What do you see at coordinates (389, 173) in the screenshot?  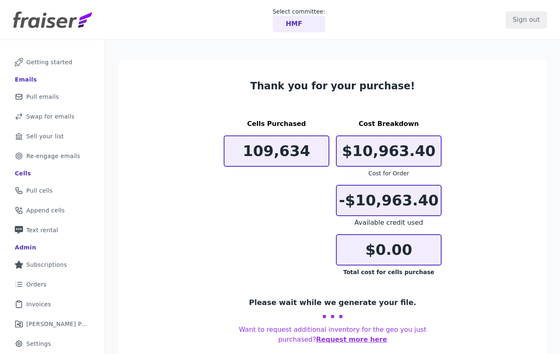 I see `span: Cost for Order` at bounding box center [389, 173].